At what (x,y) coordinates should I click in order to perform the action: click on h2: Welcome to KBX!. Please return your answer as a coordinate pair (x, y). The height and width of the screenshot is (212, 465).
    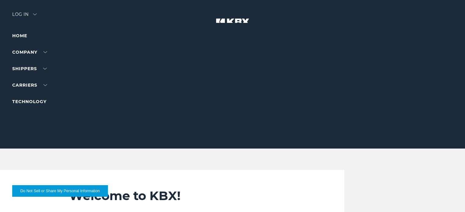
    Looking at the image, I should click on (194, 196).